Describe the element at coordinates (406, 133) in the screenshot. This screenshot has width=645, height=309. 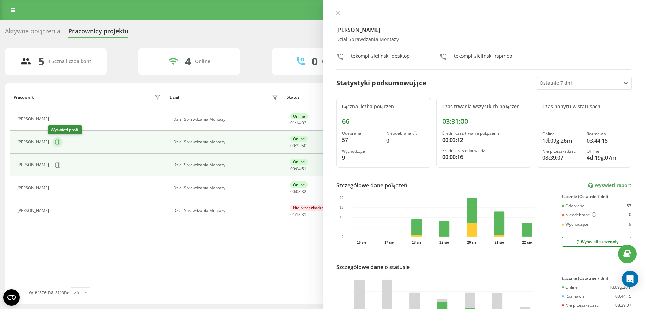
I see `div: Nieodebrane` at that location.